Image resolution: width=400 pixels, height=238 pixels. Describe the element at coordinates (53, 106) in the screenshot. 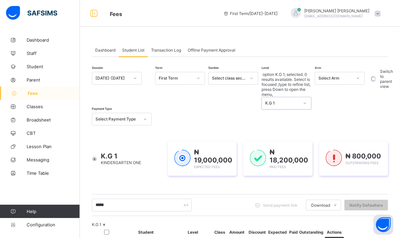

I see `span: Classes` at that location.